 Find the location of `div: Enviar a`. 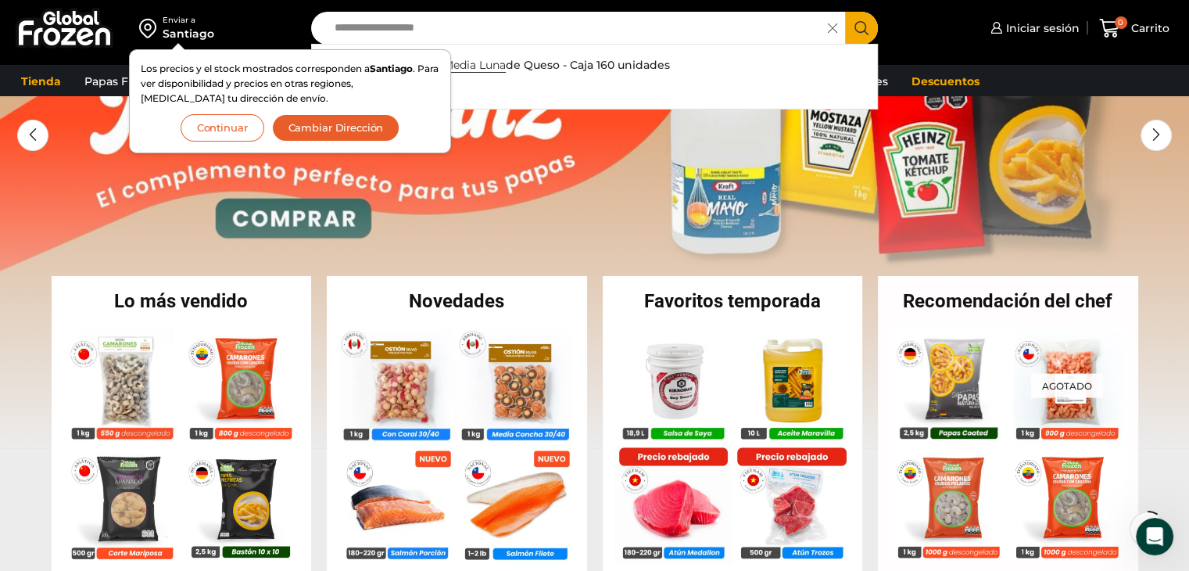

div: Enviar a is located at coordinates (188, 20).